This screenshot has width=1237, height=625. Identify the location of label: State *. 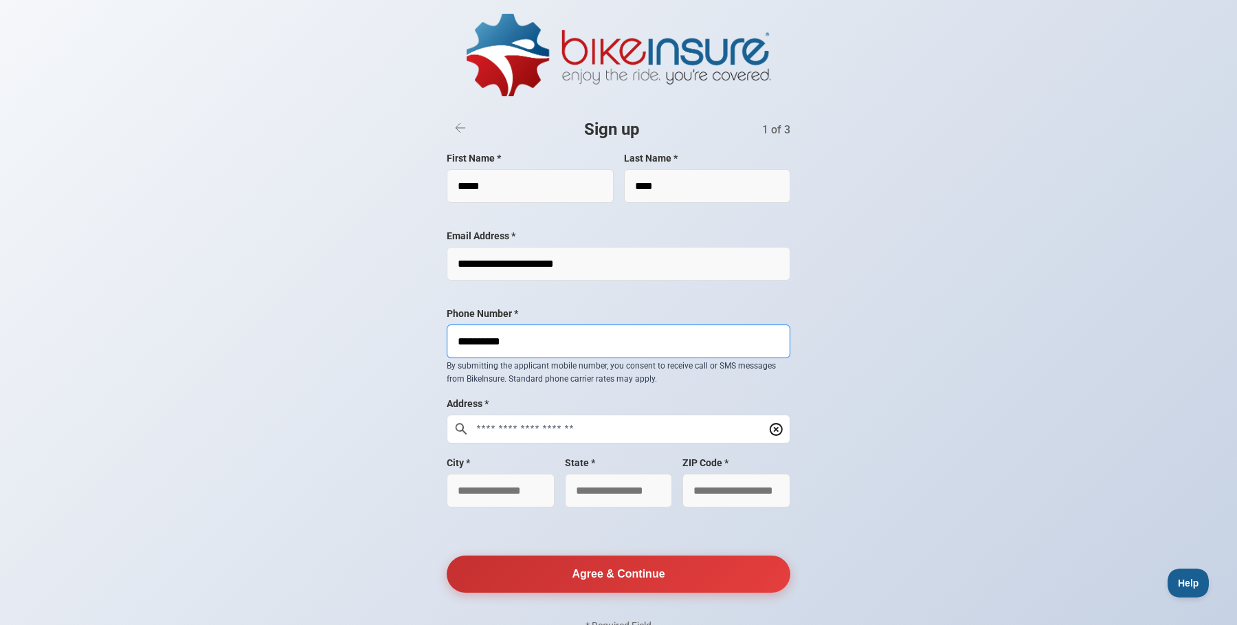
(618, 462).